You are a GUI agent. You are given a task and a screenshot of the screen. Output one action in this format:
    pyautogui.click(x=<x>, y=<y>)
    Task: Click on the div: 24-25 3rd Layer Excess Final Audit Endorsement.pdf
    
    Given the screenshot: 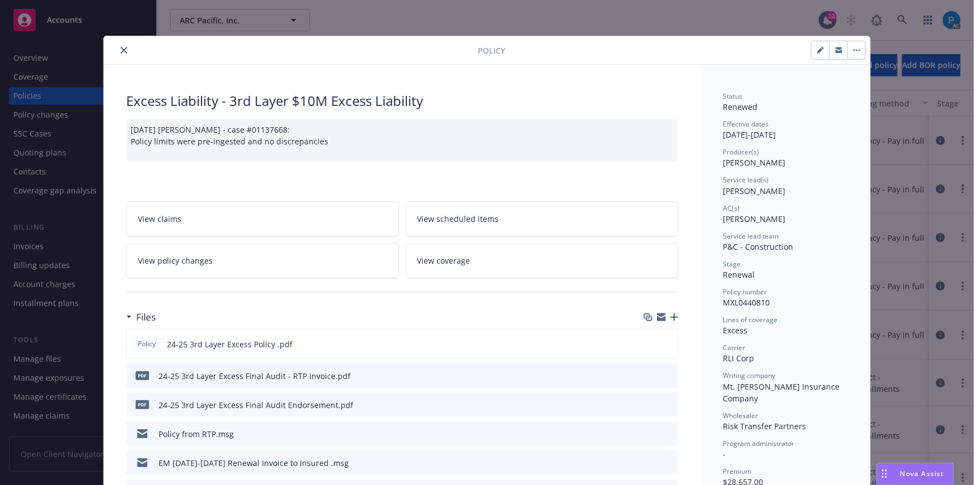 What is the action you would take?
    pyautogui.click(x=256, y=405)
    